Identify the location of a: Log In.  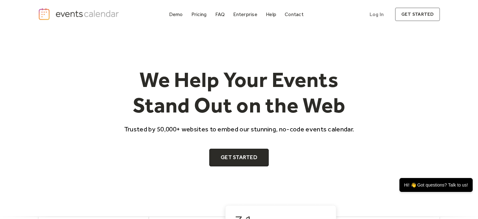
(377, 14).